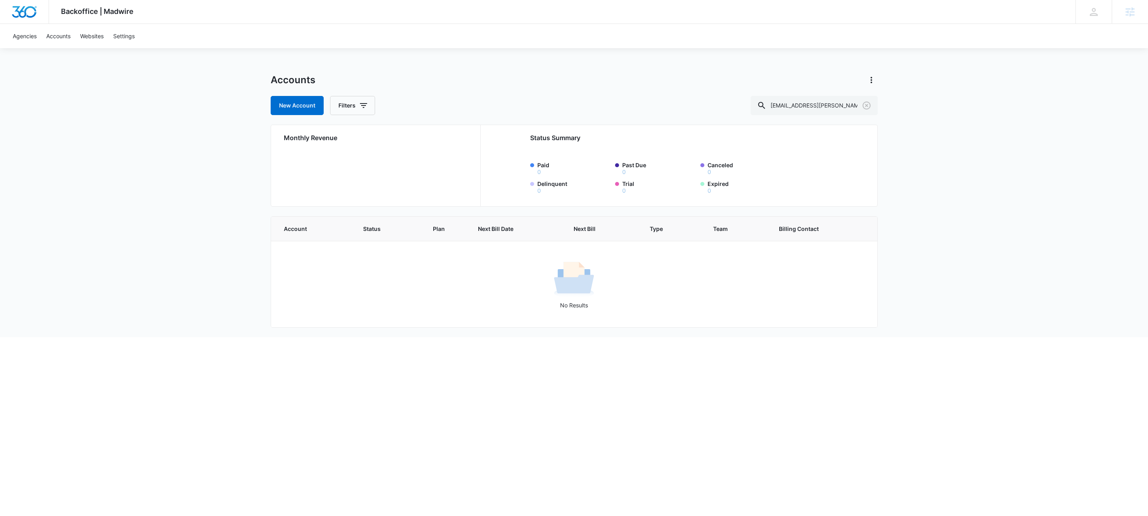  I want to click on a: Agencies, so click(25, 36).